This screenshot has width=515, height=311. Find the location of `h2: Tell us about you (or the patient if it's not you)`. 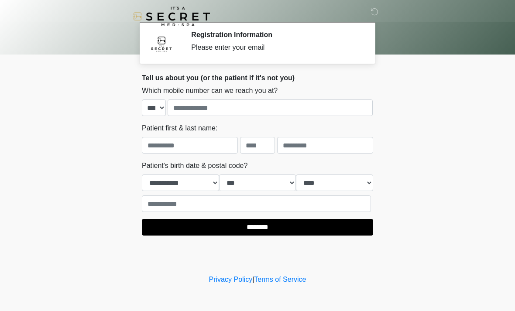

h2: Tell us about you (or the patient if it's not you) is located at coordinates (258, 78).